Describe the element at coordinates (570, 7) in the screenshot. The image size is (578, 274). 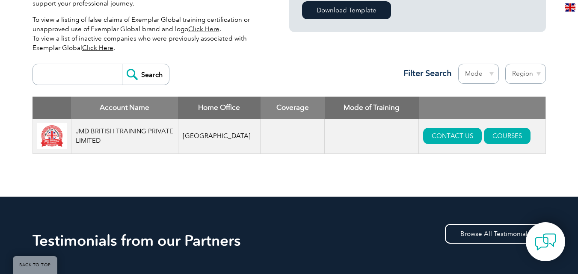
I see `img: en` at that location.